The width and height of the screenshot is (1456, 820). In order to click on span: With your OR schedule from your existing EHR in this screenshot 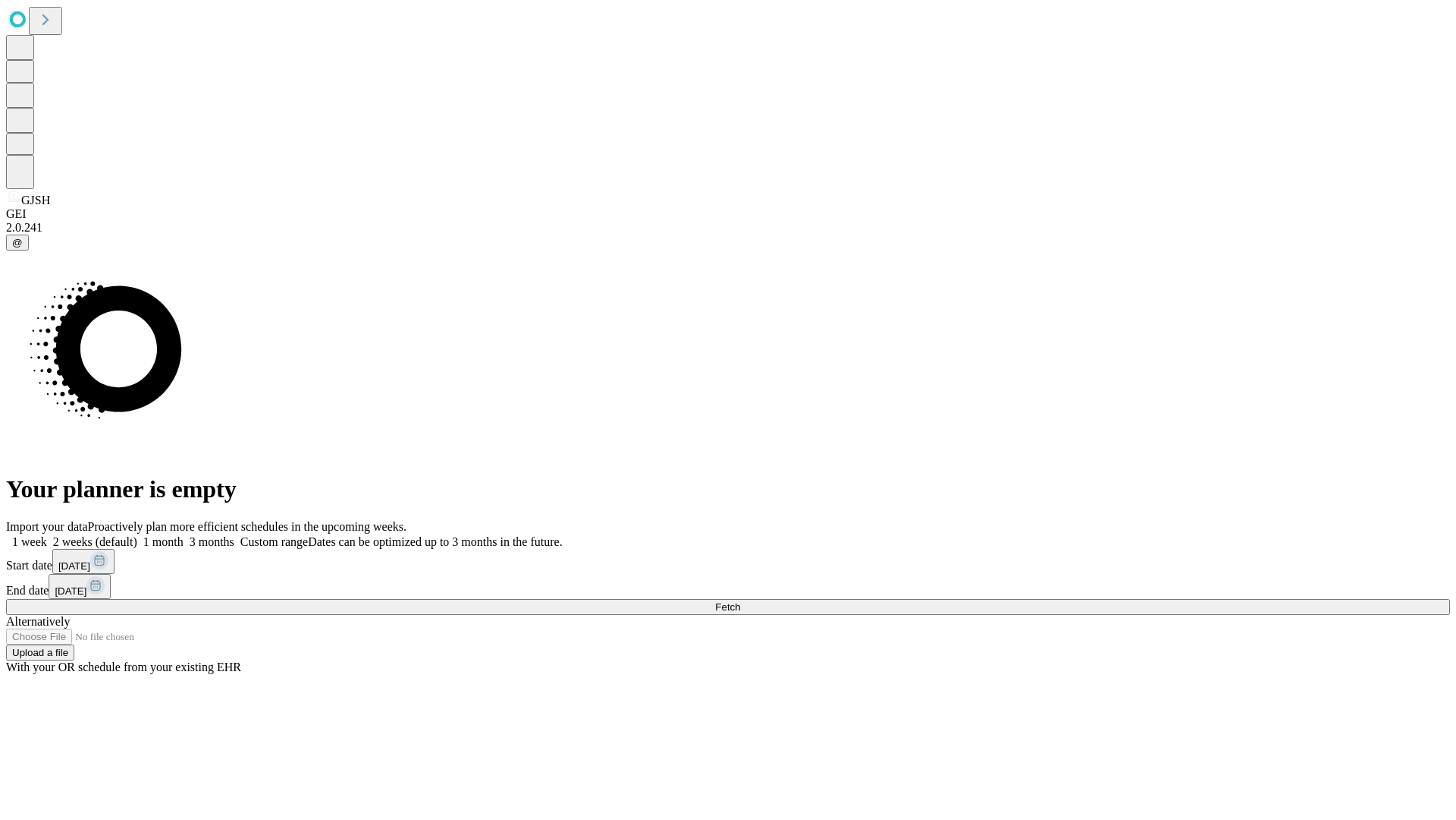, I will do `click(124, 667)`.